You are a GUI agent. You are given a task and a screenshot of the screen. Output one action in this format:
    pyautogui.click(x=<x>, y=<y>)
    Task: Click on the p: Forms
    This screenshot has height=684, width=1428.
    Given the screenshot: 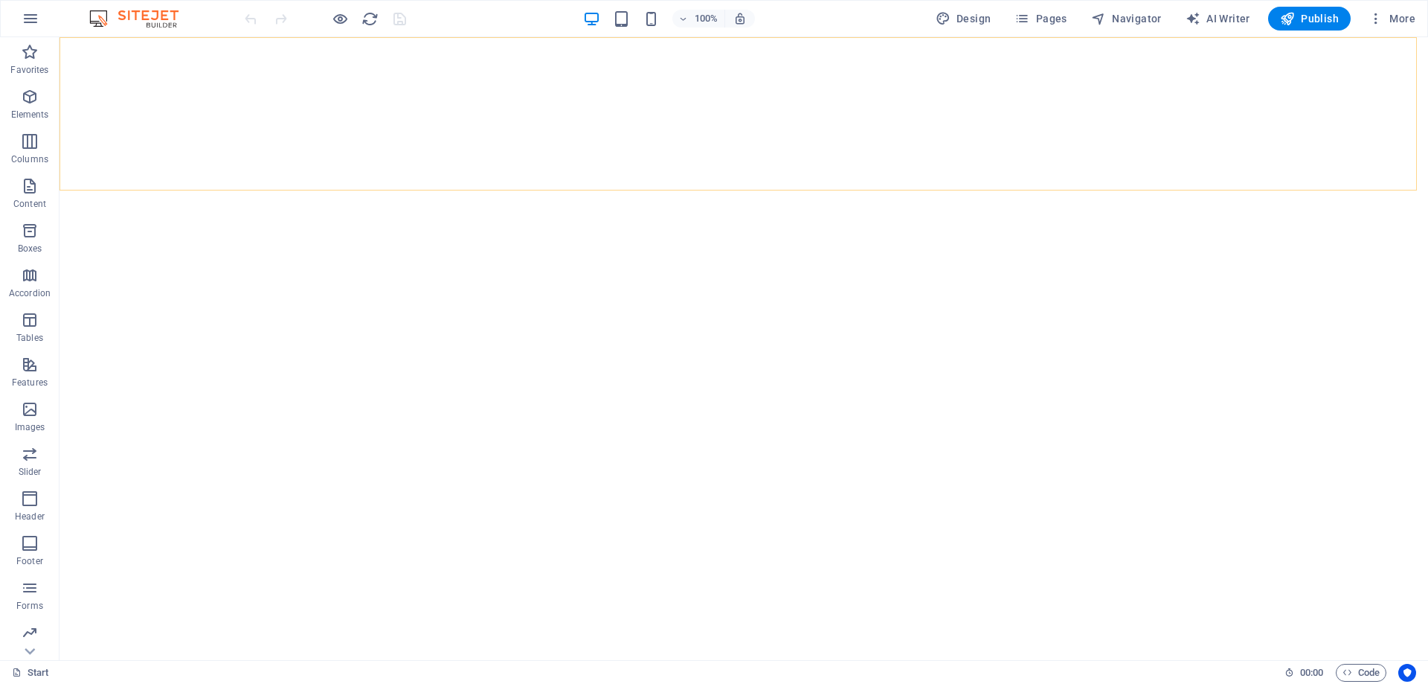 What is the action you would take?
    pyautogui.click(x=30, y=606)
    